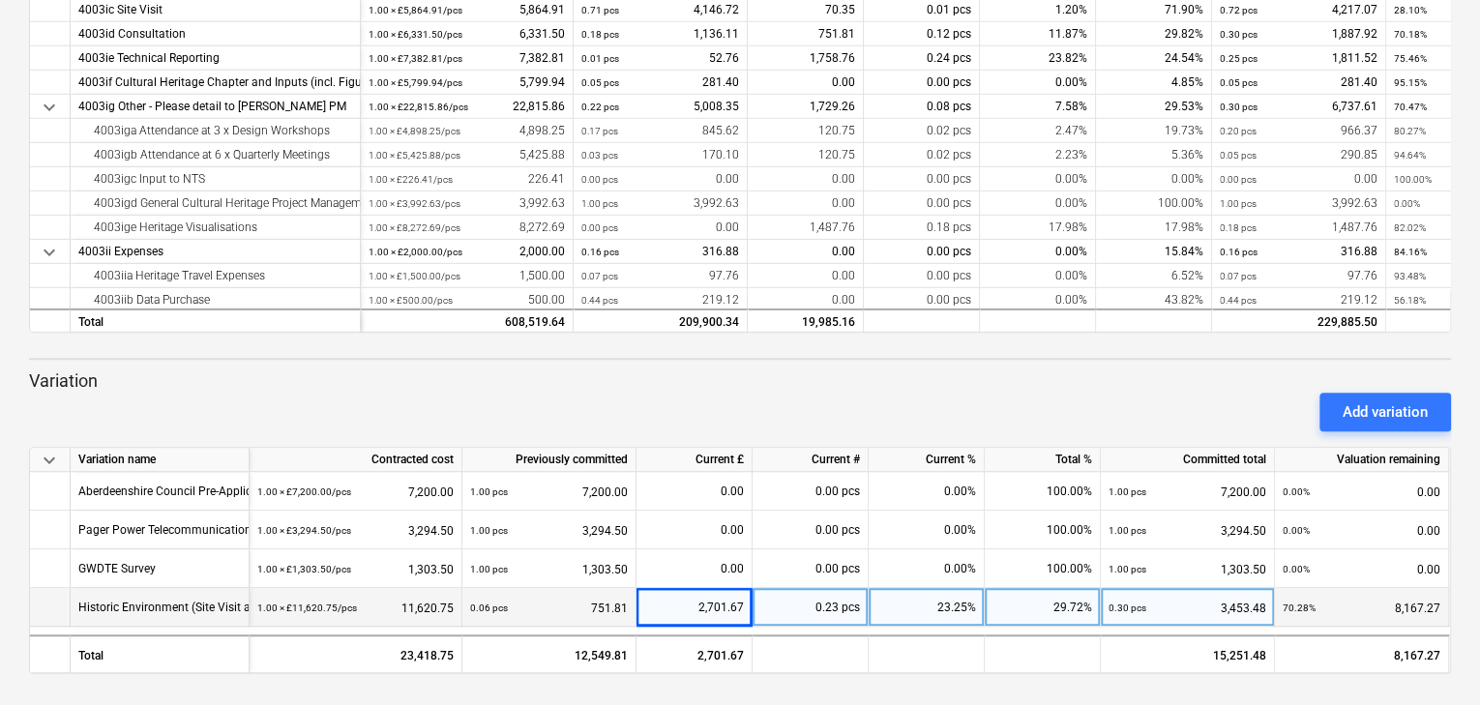 The width and height of the screenshot is (1480, 705). What do you see at coordinates (740, 381) in the screenshot?
I see `p: Variation` at bounding box center [740, 381].